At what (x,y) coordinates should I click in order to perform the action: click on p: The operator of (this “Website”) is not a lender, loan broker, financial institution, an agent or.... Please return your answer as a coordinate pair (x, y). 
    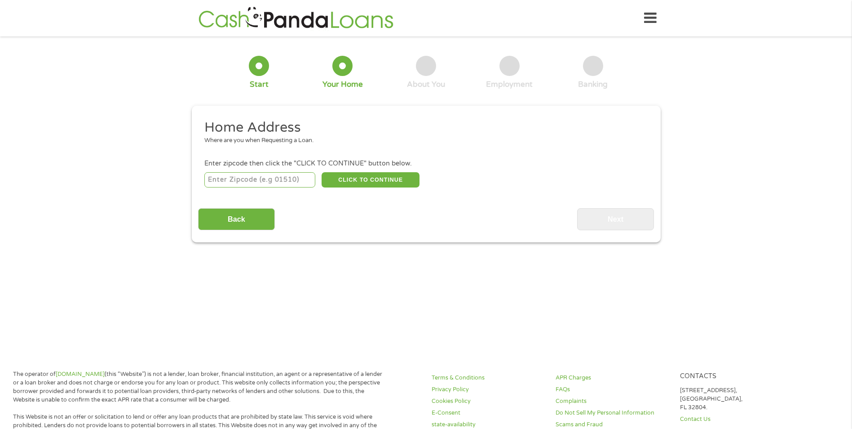
    Looking at the image, I should click on (199, 387).